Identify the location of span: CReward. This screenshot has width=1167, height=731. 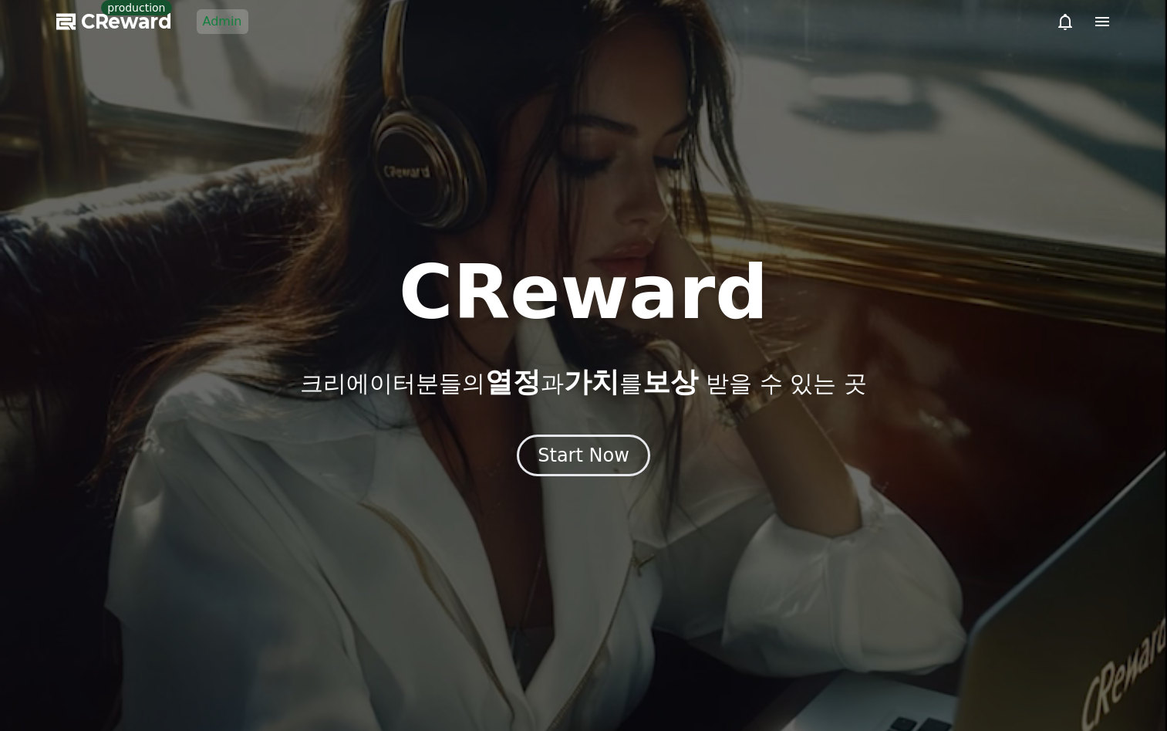
(127, 22).